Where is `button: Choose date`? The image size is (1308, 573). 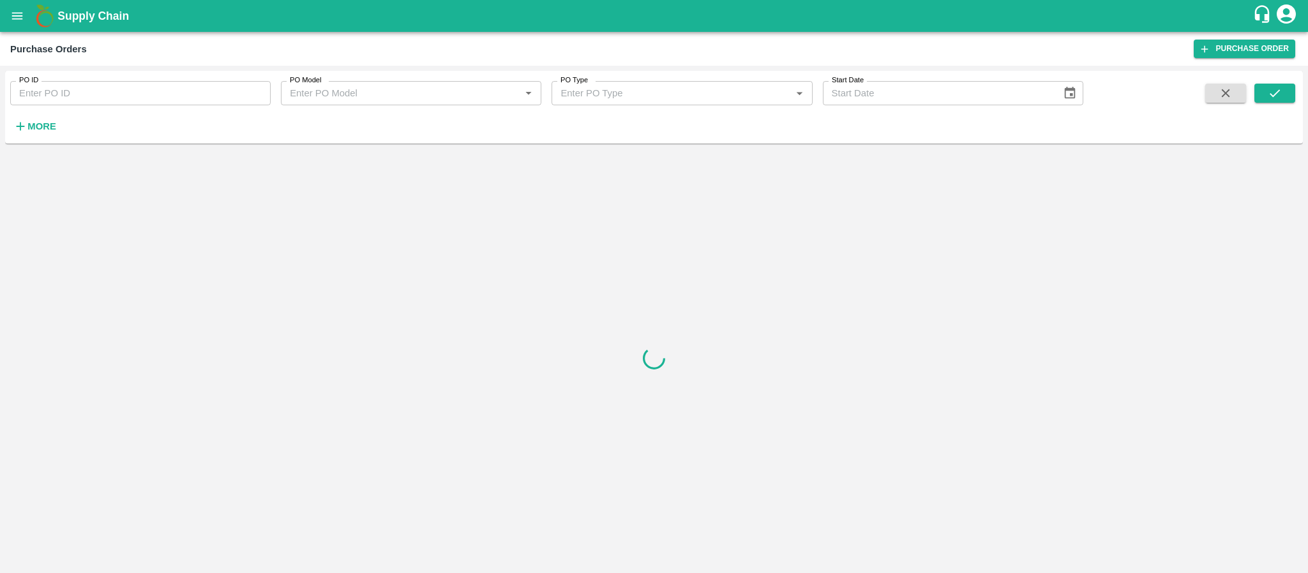
button: Choose date is located at coordinates (1069, 93).